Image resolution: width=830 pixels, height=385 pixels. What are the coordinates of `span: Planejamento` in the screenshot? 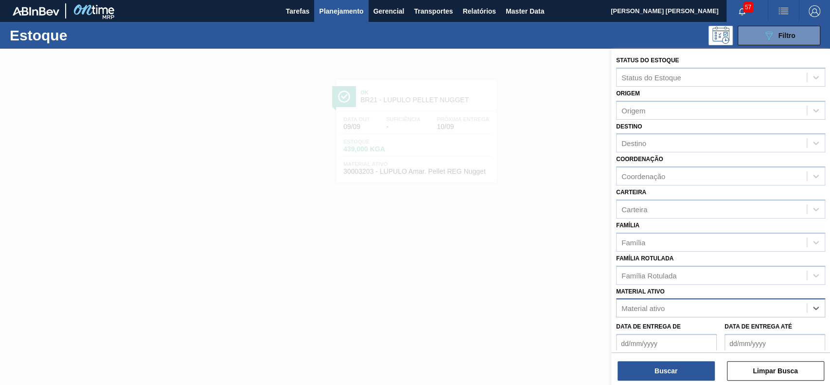 It's located at (341, 11).